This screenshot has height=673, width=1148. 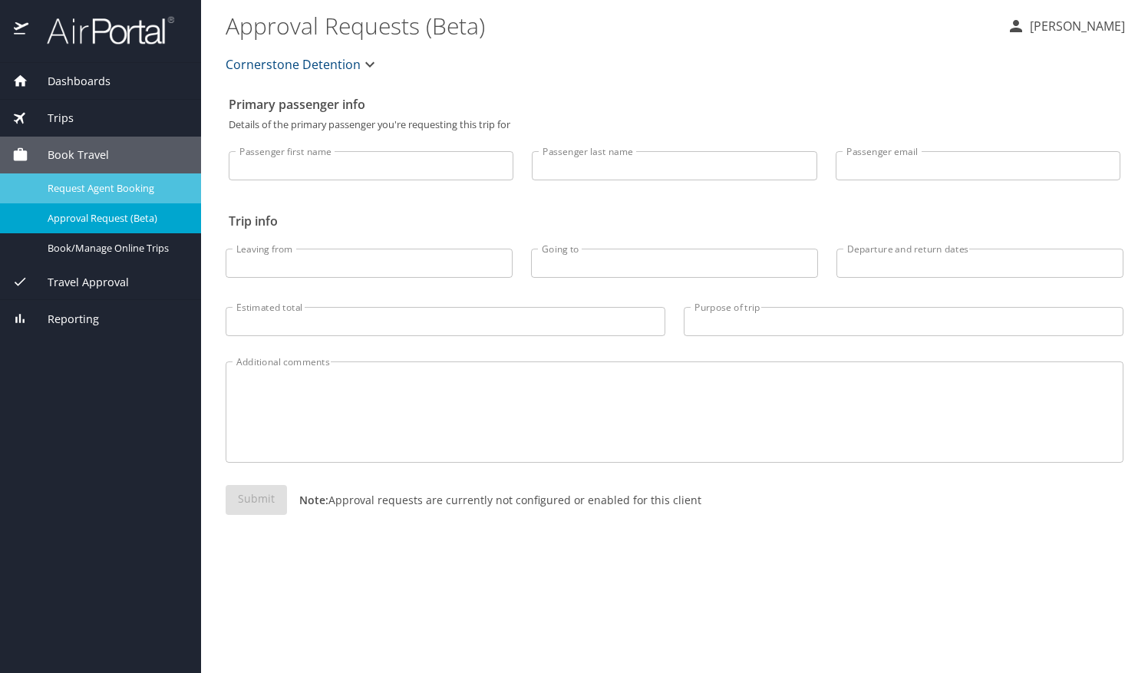 I want to click on span: Cornerstone Detention, so click(x=293, y=64).